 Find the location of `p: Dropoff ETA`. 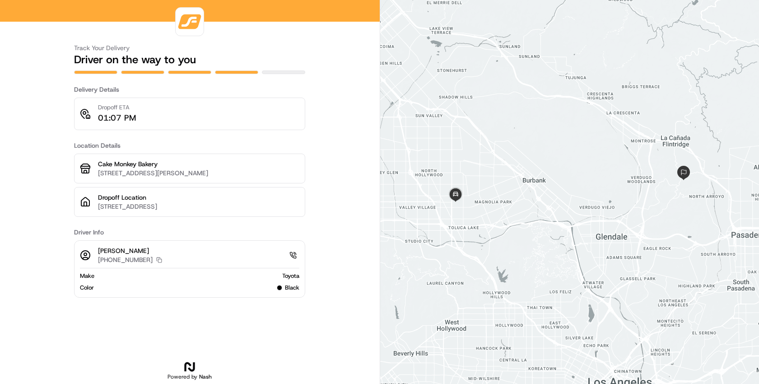

p: Dropoff ETA is located at coordinates (117, 108).